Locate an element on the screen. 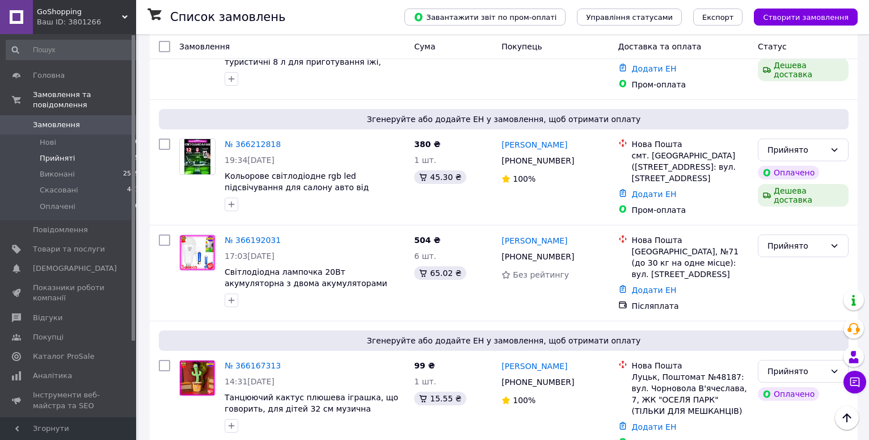 The image size is (869, 440). a: № 366167313 is located at coordinates (252, 365).